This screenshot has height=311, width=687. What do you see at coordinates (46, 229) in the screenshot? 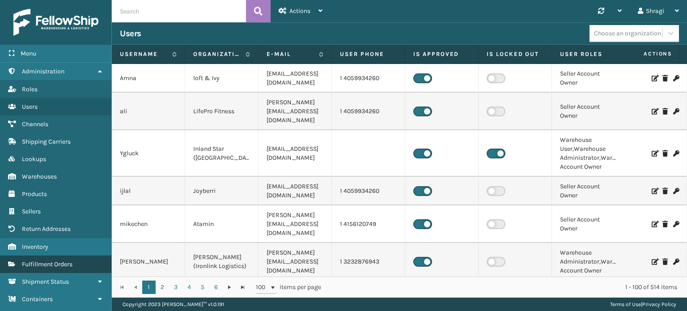
I see `span: Return Addresses` at bounding box center [46, 229].